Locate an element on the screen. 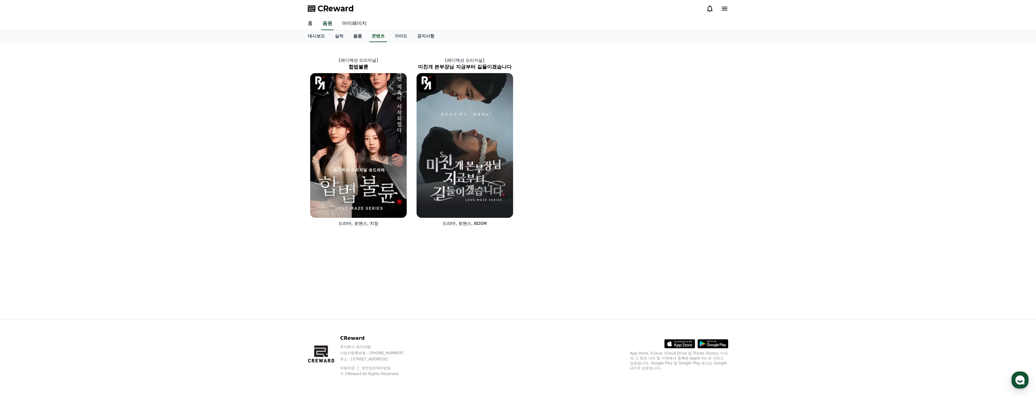  a: 공지사항 is located at coordinates (426, 36).